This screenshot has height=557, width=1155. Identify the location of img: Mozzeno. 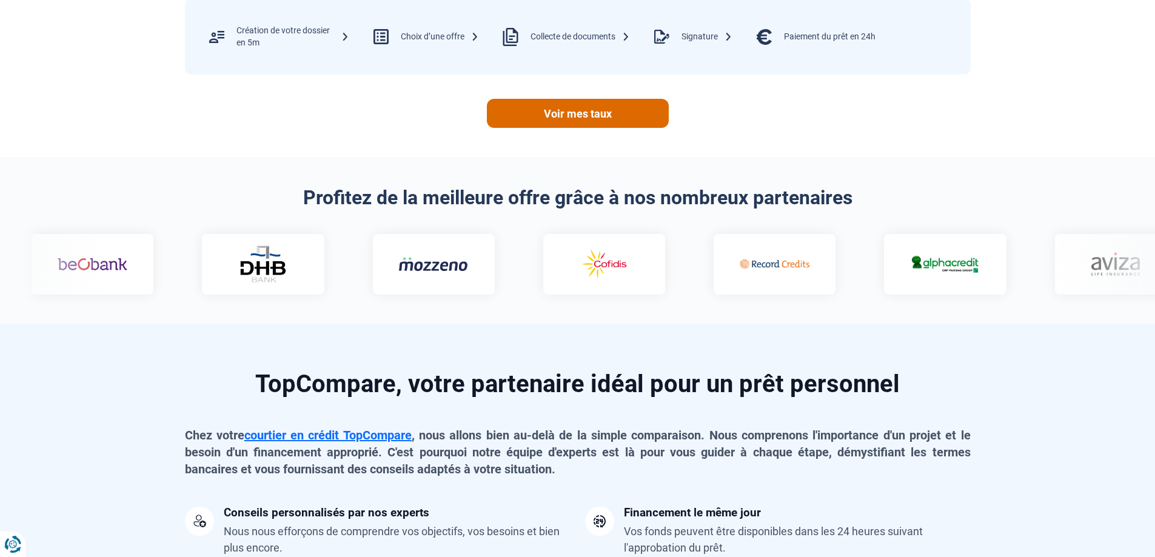
(433, 264).